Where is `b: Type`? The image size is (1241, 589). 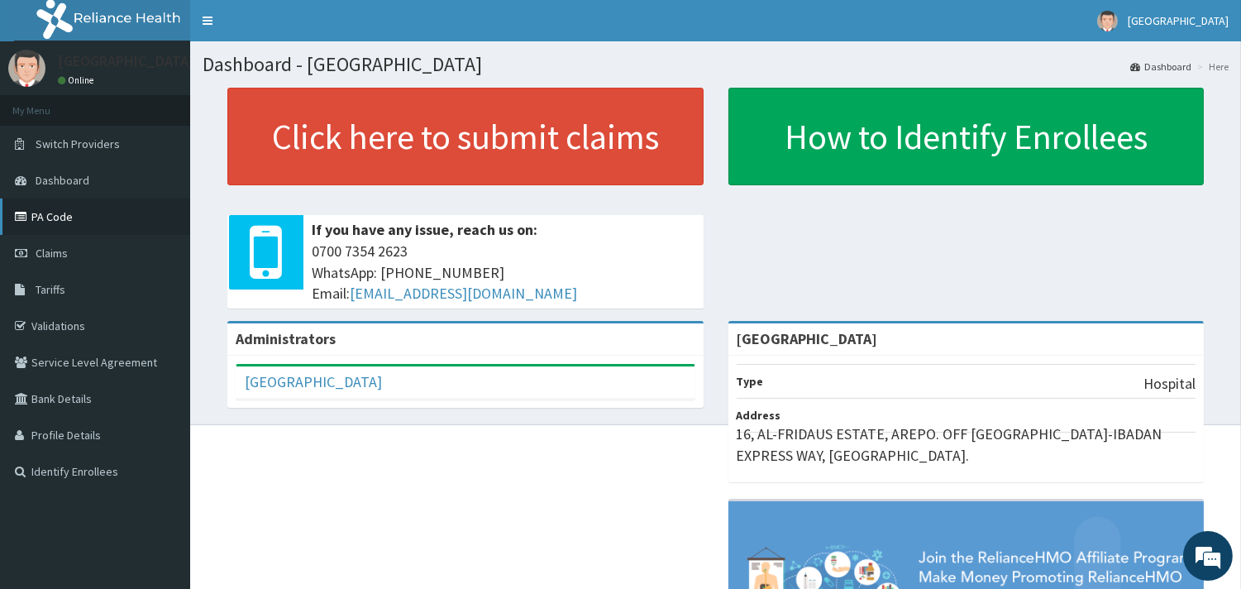 b: Type is located at coordinates (750, 381).